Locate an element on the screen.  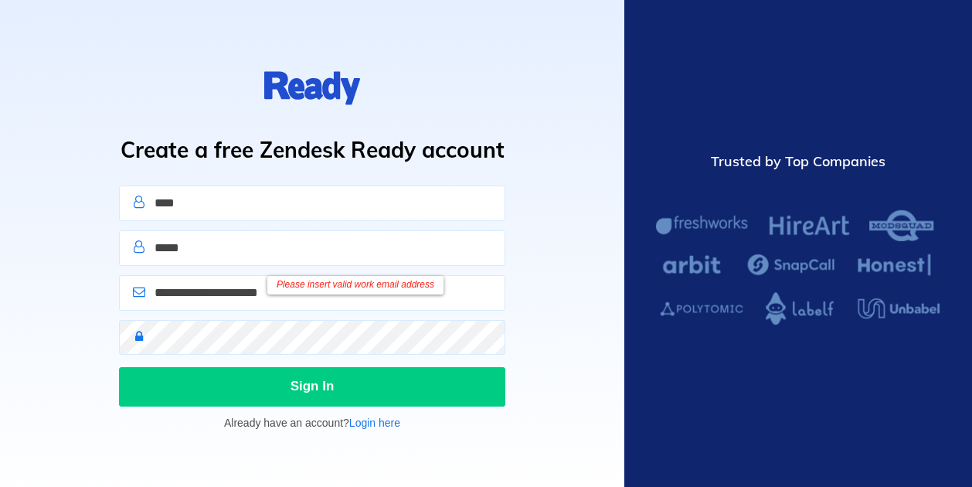
p: Already have an account? is located at coordinates (312, 423).